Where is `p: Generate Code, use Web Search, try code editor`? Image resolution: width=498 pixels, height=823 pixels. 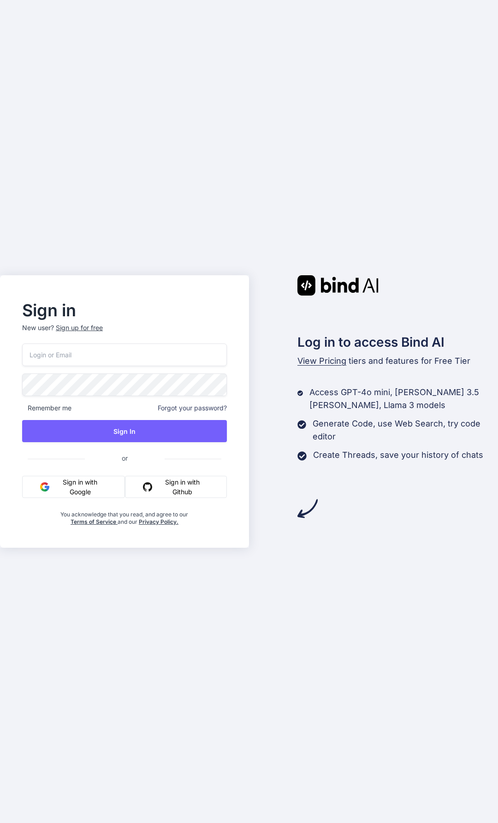
p: Generate Code, use Web Search, try code editor is located at coordinates (405, 430).